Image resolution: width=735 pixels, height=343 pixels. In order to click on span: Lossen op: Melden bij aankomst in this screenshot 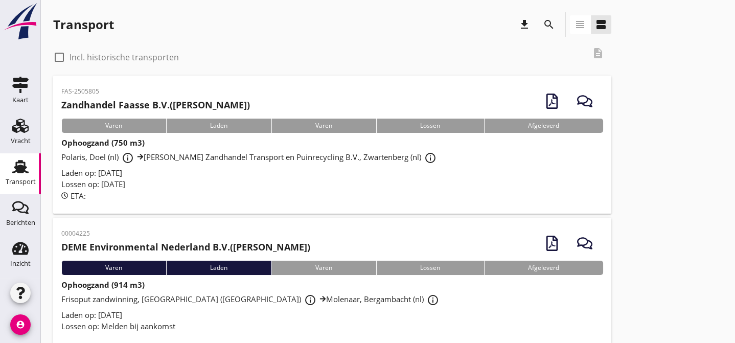, I will do `click(118, 326)`.